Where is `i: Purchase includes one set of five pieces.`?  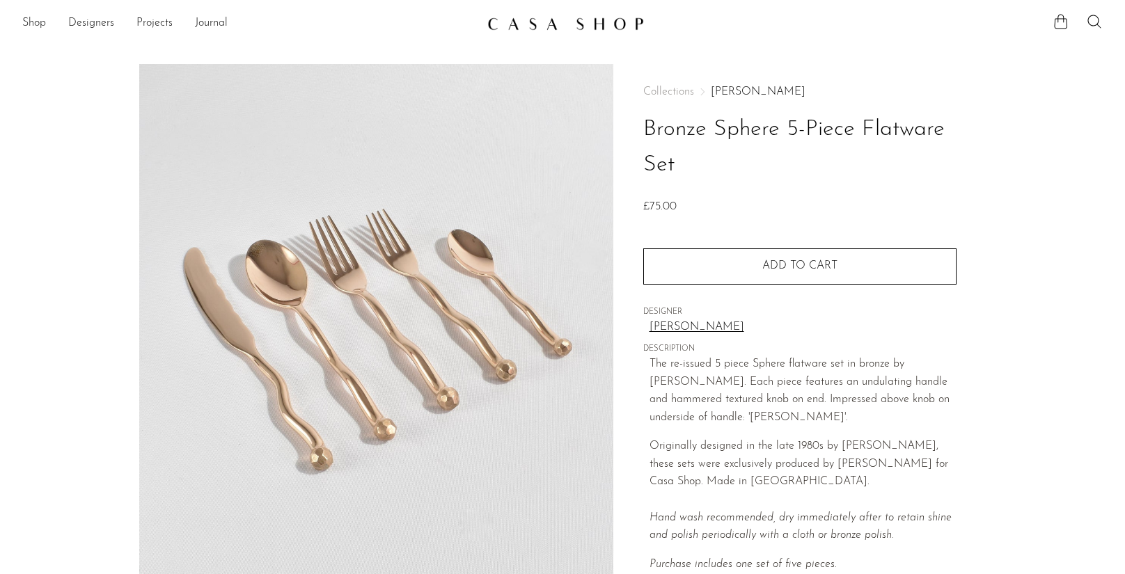 i: Purchase includes one set of five pieces. is located at coordinates (743, 565).